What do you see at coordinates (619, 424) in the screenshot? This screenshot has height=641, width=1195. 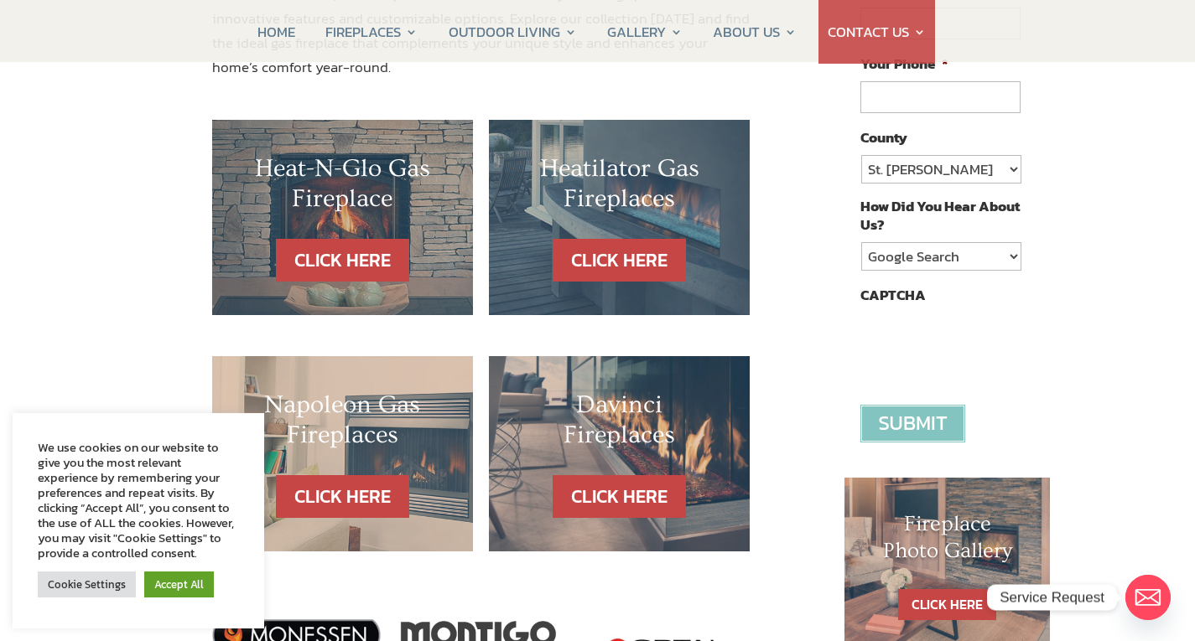 I see `h2: Davinci Fireplaces` at bounding box center [619, 424].